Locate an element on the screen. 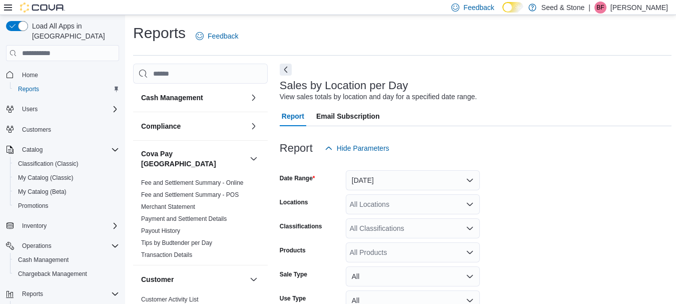 This screenshot has width=676, height=304. span: Tips by Budtender per Day is located at coordinates (177, 243).